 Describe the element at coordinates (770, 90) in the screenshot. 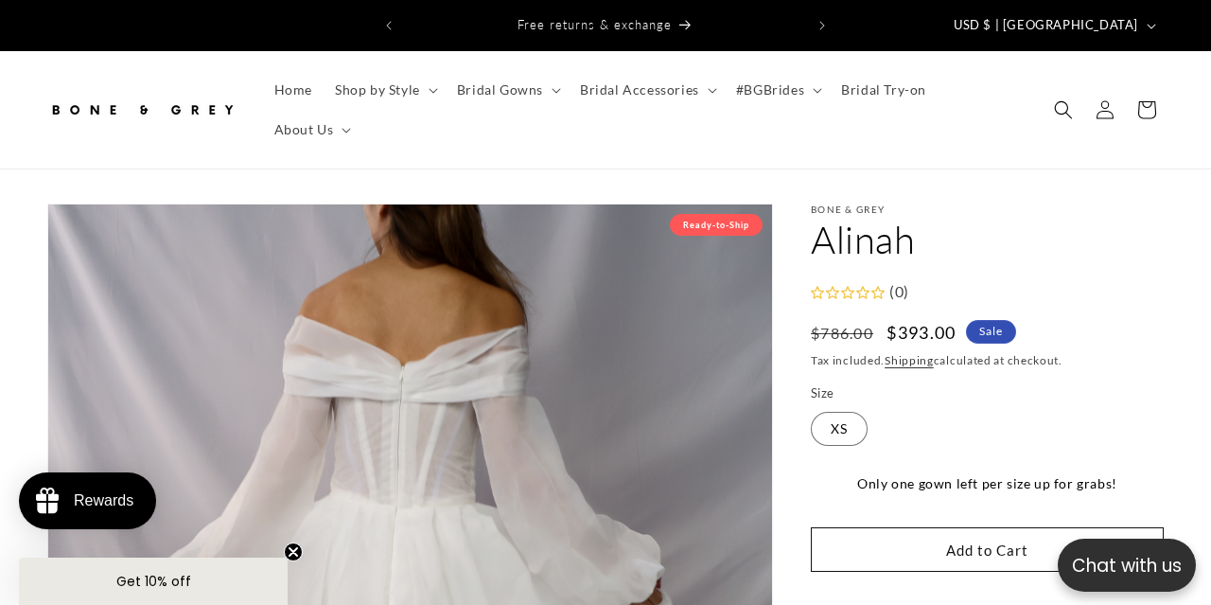

I see `span: #BGBrides` at that location.